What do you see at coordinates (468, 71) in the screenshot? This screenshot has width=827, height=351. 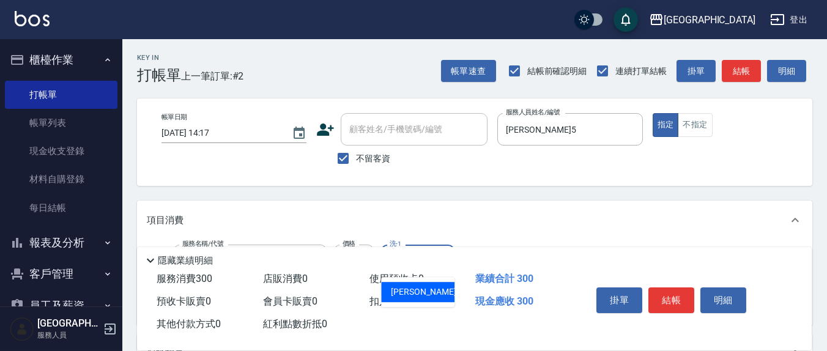 I see `button: 帳單速查` at bounding box center [468, 71].